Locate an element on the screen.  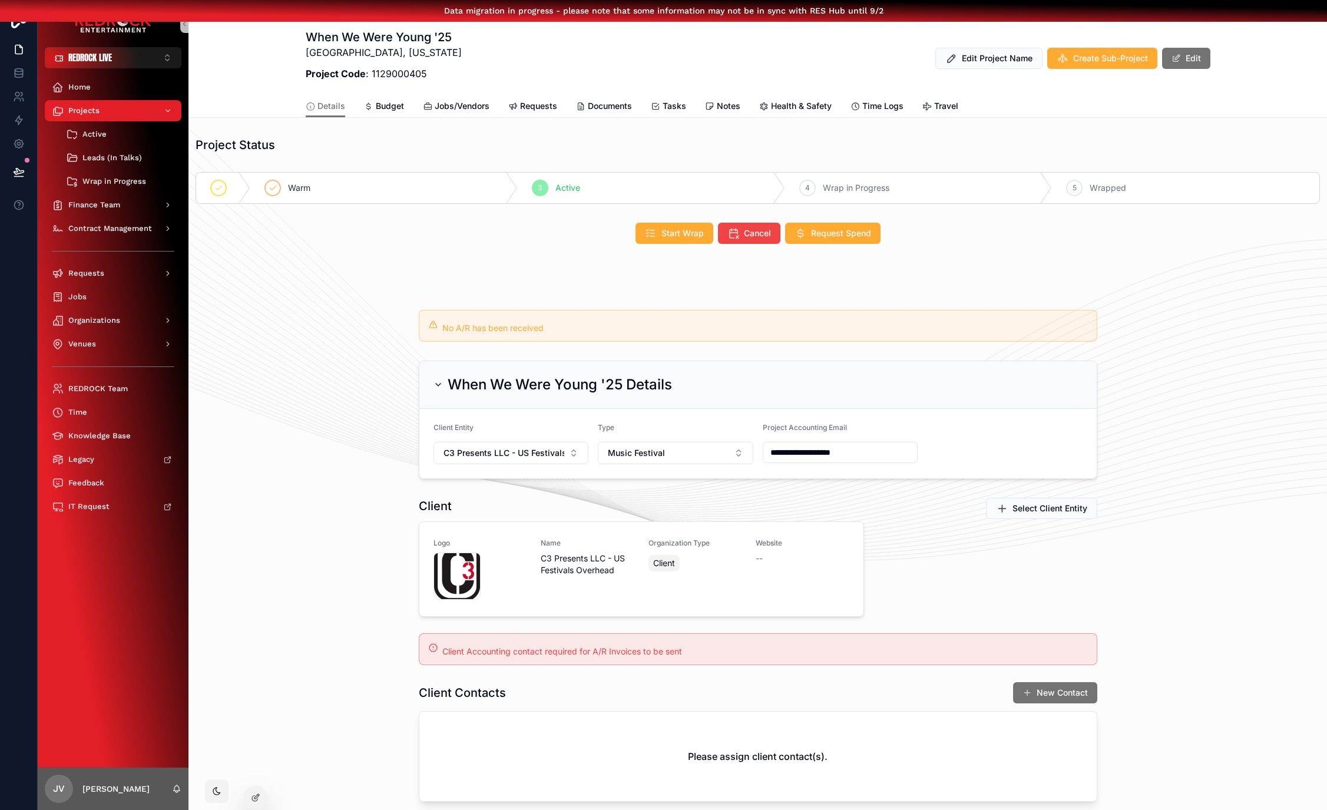
a: Jobs is located at coordinates (113, 297).